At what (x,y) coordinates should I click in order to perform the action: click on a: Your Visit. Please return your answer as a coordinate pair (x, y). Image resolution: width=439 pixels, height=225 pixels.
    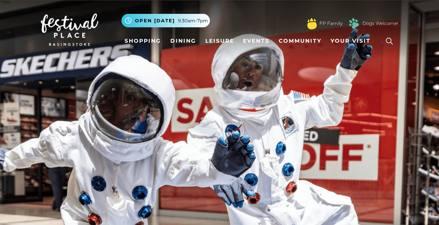
    Looking at the image, I should click on (353, 41).